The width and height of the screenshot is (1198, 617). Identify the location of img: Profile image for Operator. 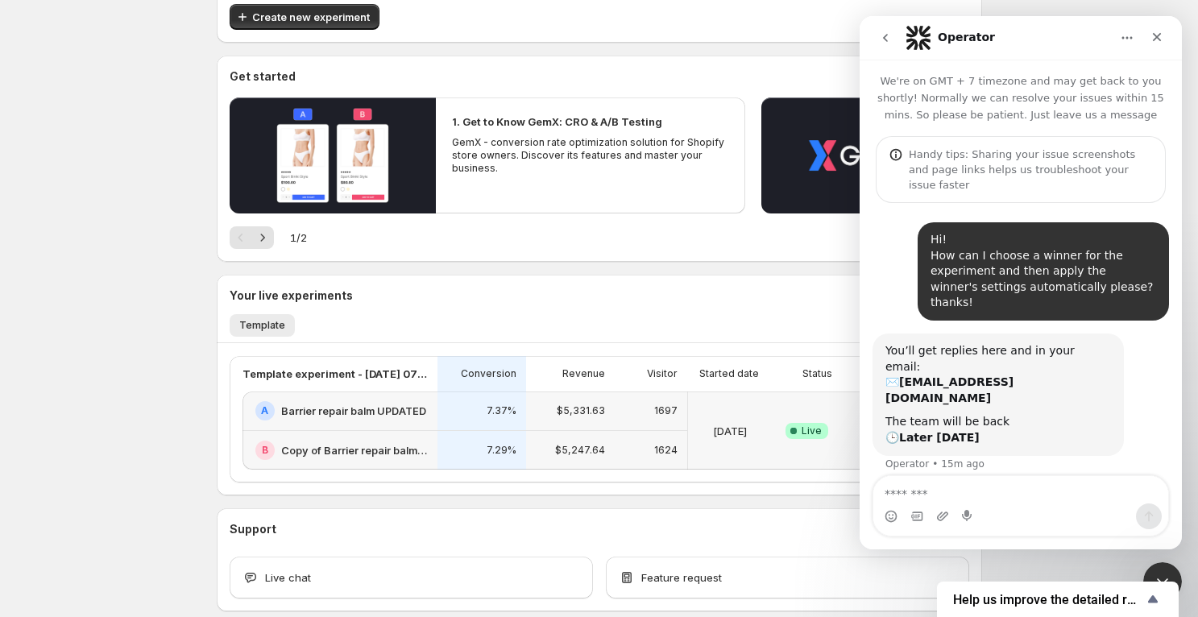
(59, 22).